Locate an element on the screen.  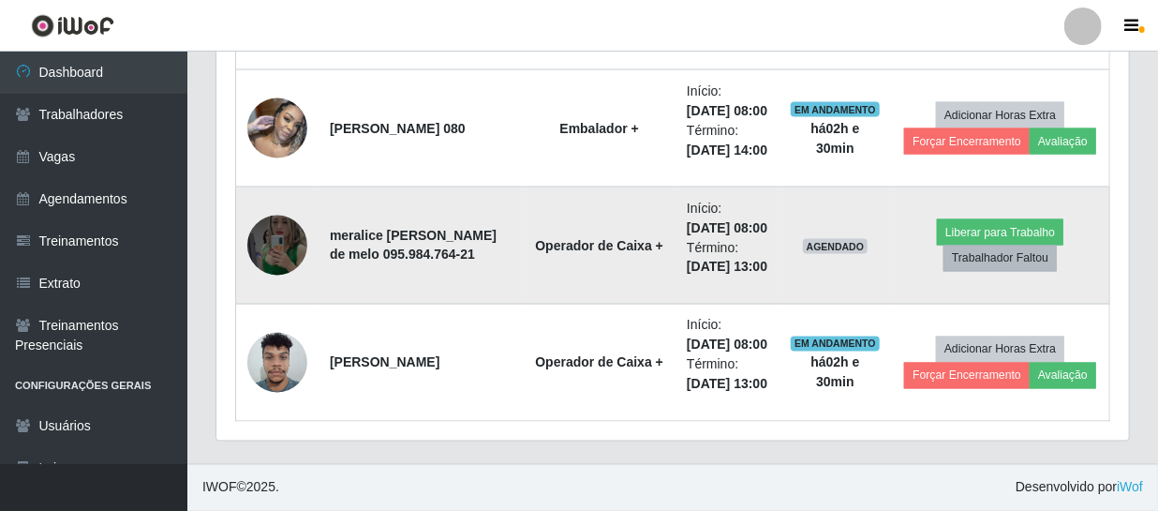
strong: Embalador + is located at coordinates (599, 128).